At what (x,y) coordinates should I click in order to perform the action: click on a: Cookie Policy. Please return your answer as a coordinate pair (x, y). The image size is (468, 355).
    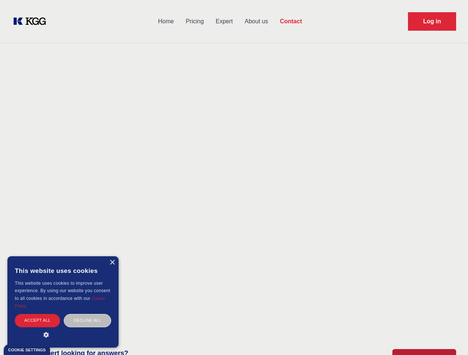
    Looking at the image, I should click on (60, 303).